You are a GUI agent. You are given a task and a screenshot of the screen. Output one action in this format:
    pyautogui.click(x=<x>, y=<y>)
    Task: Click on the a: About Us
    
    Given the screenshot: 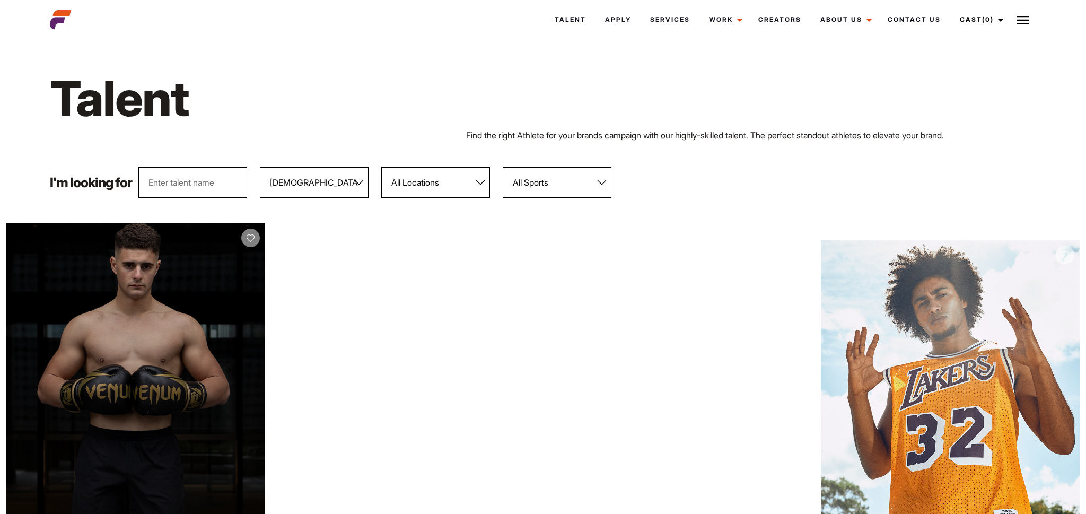 What is the action you would take?
    pyautogui.click(x=844, y=20)
    